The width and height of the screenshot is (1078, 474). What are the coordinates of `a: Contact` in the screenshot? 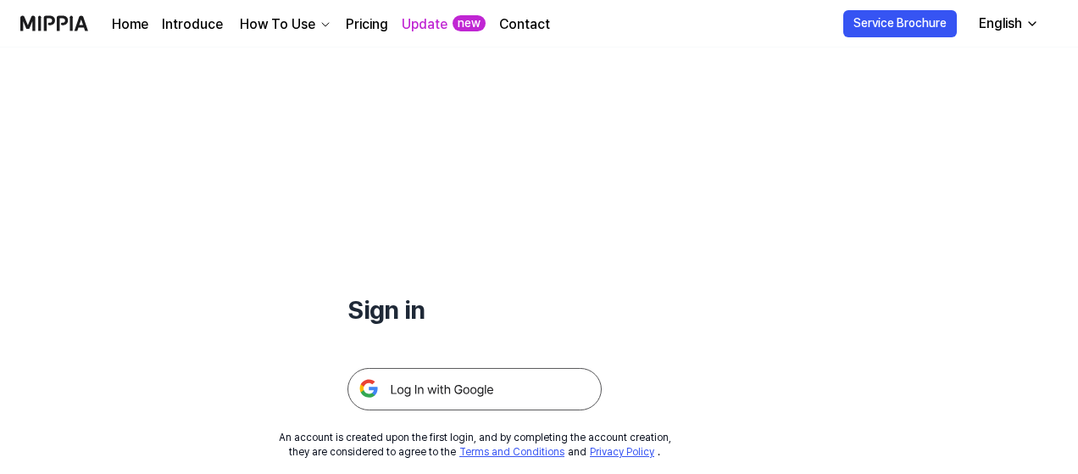 It's located at (525, 25).